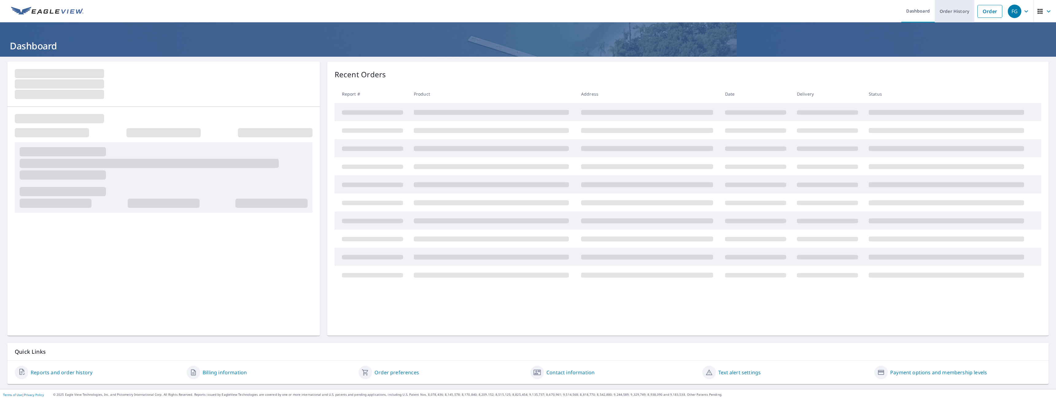 The image size is (1056, 400). I want to click on th: Product, so click(492, 94).